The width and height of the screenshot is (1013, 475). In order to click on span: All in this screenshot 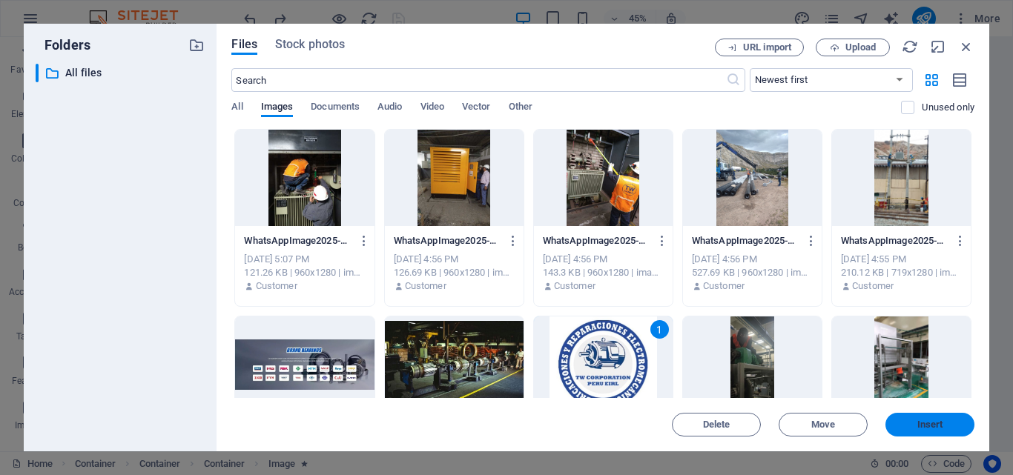, I will do `click(237, 108)`.